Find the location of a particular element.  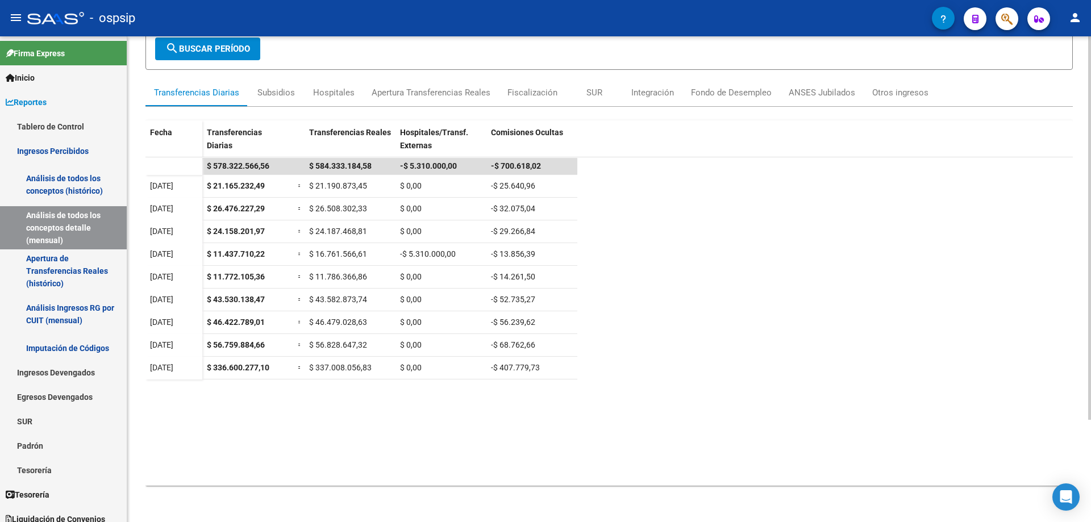

span: $ 43.530.138,47 is located at coordinates (236, 300).